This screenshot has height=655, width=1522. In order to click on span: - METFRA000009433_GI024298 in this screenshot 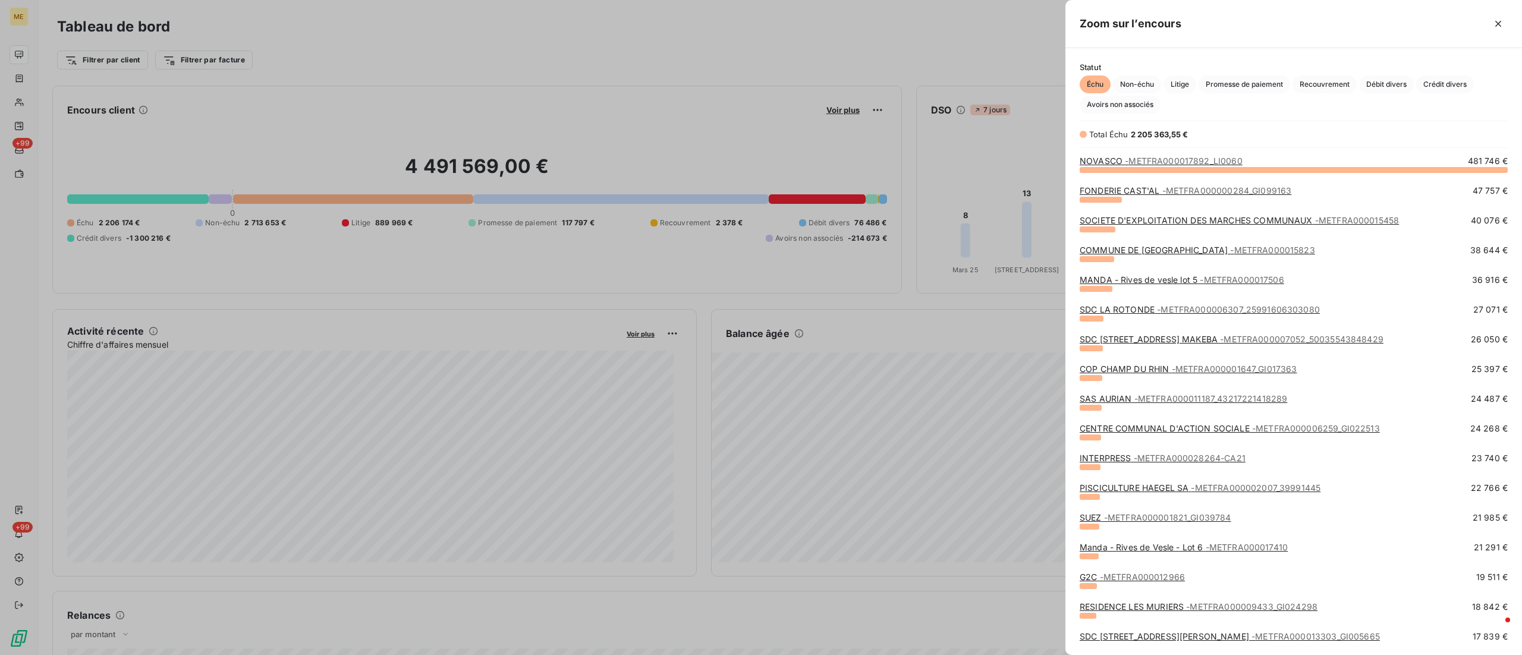, I will do `click(1252, 606)`.